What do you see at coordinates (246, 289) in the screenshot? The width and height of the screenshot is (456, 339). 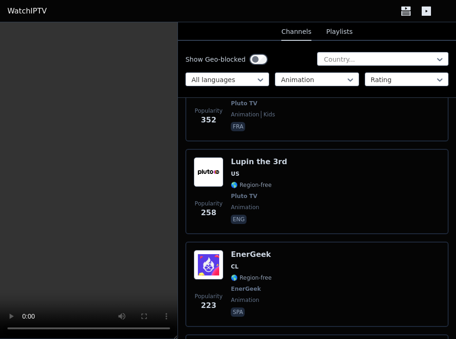 I see `span: EnerGeek` at bounding box center [246, 289].